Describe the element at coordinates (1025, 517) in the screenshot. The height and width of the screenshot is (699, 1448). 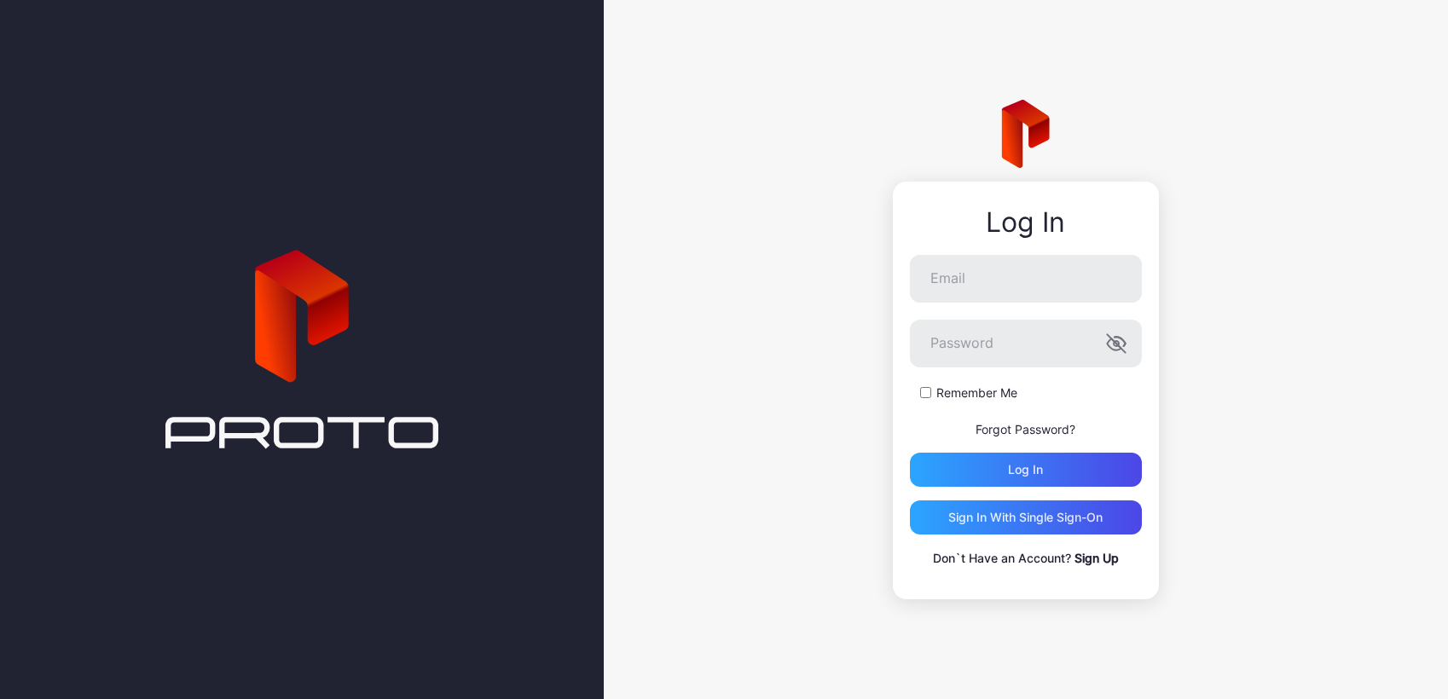
I see `div: Sign in With Single Sign-On` at that location.